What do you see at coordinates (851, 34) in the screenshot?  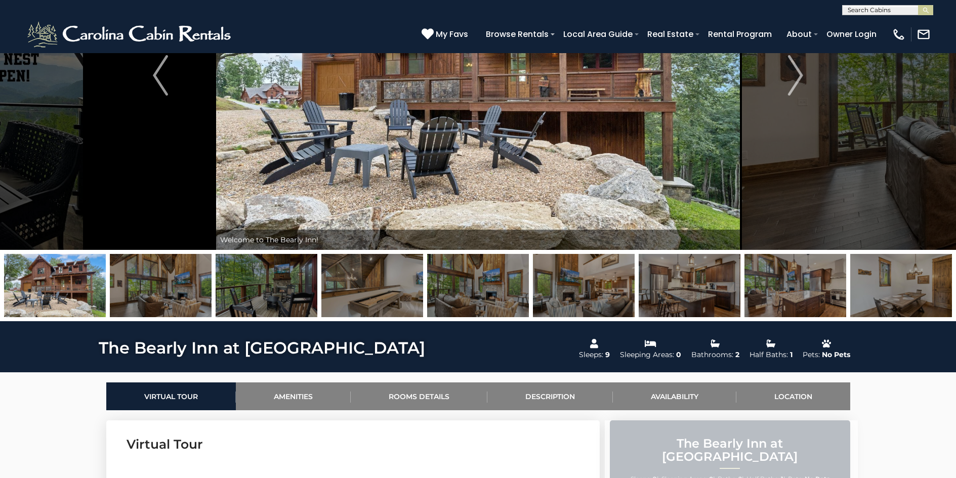 I see `a: Owner Login` at bounding box center [851, 34].